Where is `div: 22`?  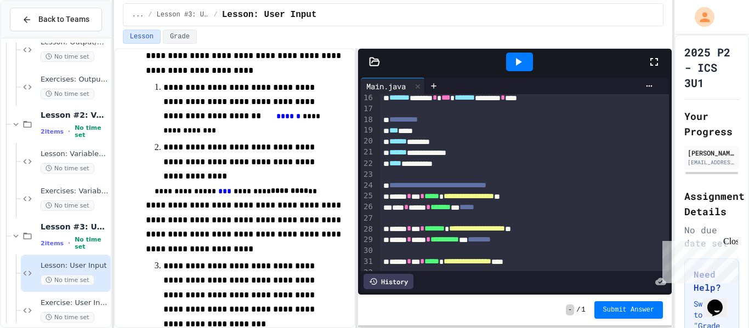
div: 22 is located at coordinates (367, 164).